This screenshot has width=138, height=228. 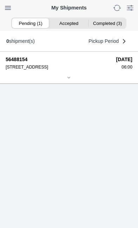 I want to click on ion-segment-button: Accepted, so click(x=69, y=23).